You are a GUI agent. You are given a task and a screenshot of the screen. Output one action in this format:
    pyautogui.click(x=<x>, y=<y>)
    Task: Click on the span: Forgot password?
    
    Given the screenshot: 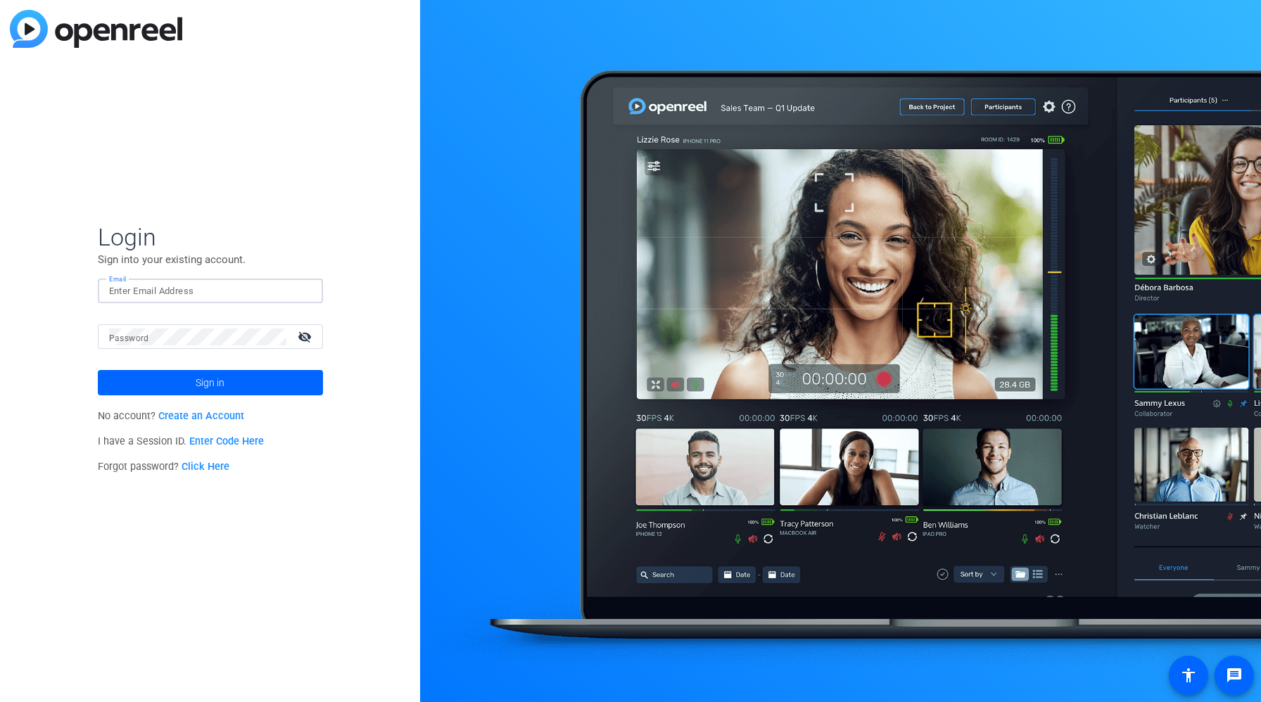 What is the action you would take?
    pyautogui.click(x=164, y=467)
    